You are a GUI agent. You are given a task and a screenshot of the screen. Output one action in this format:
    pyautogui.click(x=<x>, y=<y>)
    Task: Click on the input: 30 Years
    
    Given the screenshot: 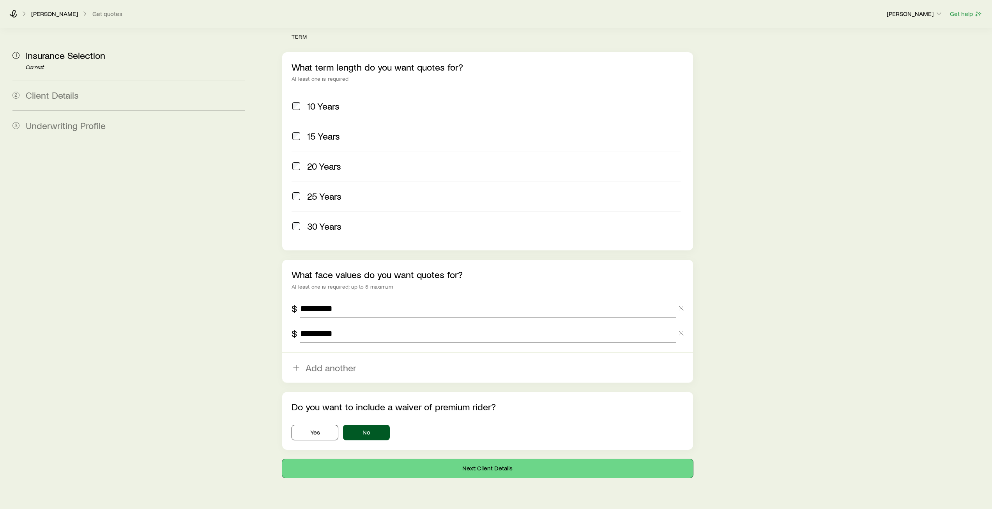 What is the action you would take?
    pyautogui.click(x=296, y=226)
    